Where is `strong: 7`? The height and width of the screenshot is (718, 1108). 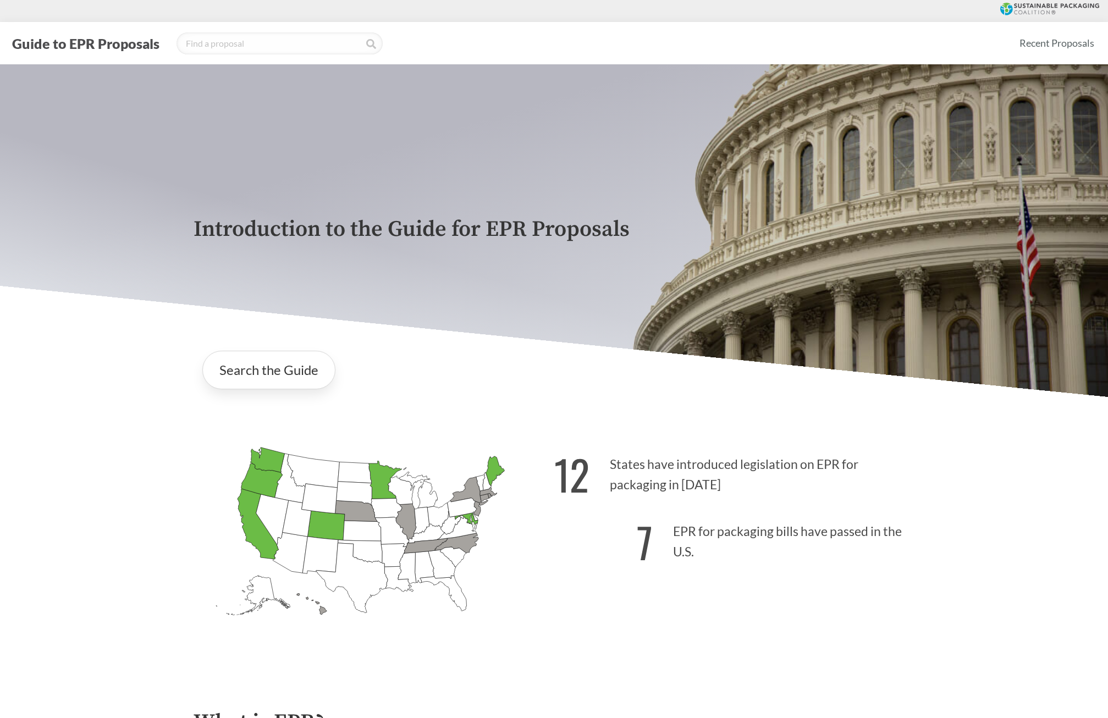 strong: 7 is located at coordinates (645, 542).